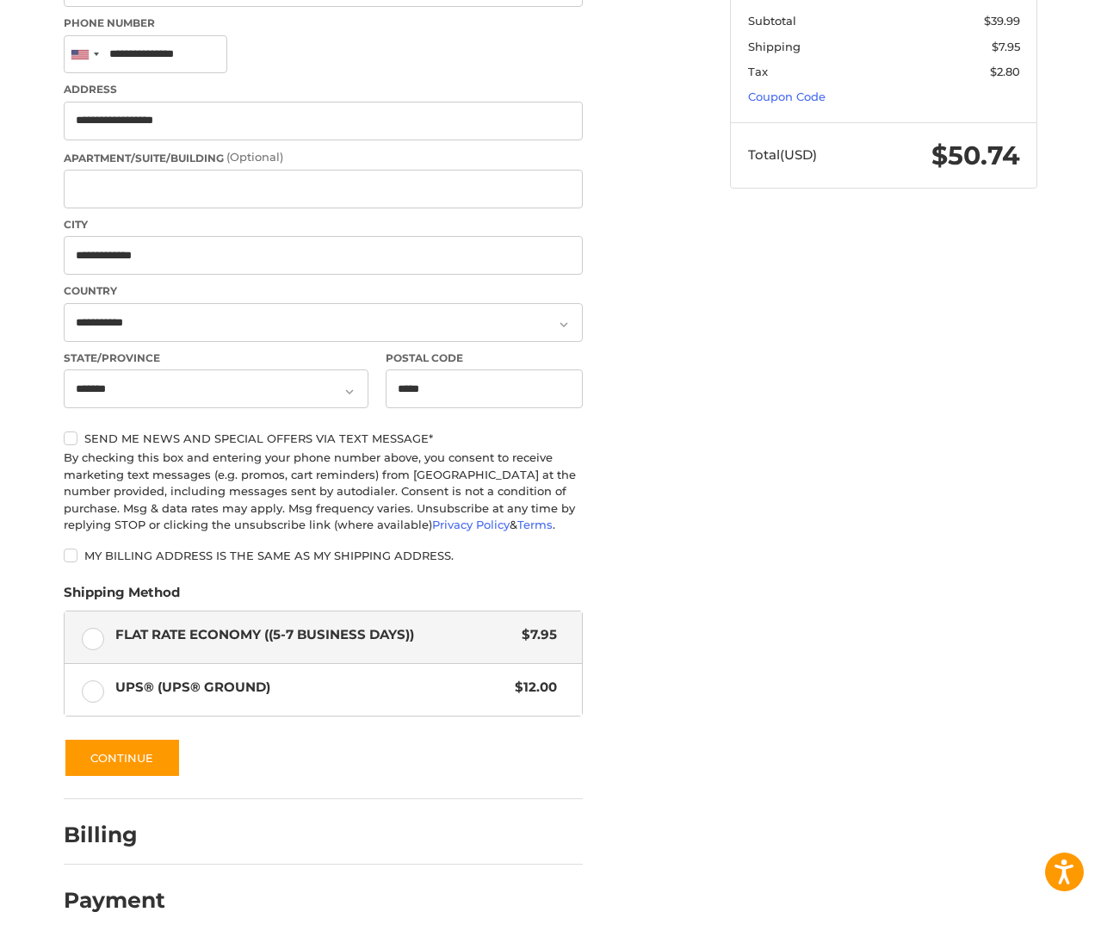  I want to click on span: $2.80, so click(1005, 71).